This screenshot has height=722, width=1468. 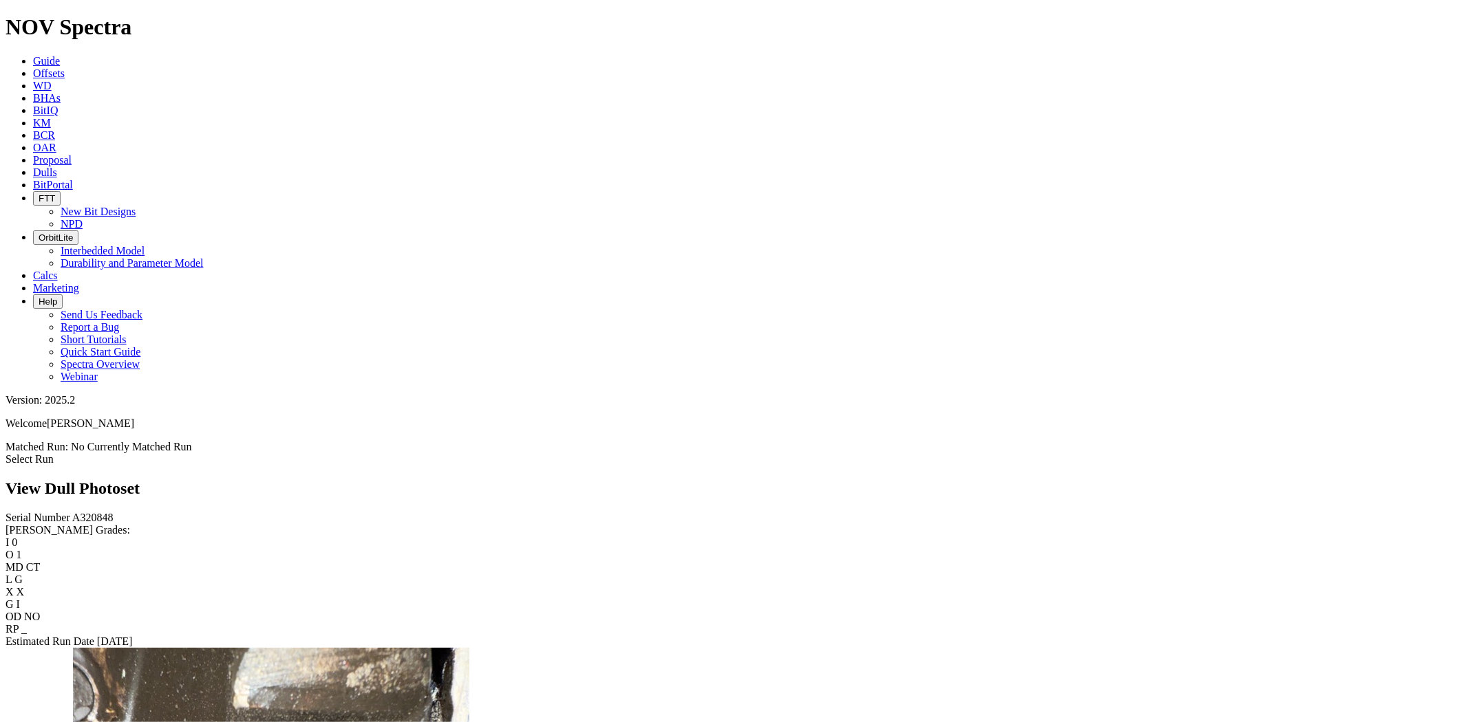 What do you see at coordinates (45, 172) in the screenshot?
I see `span: Dulls` at bounding box center [45, 172].